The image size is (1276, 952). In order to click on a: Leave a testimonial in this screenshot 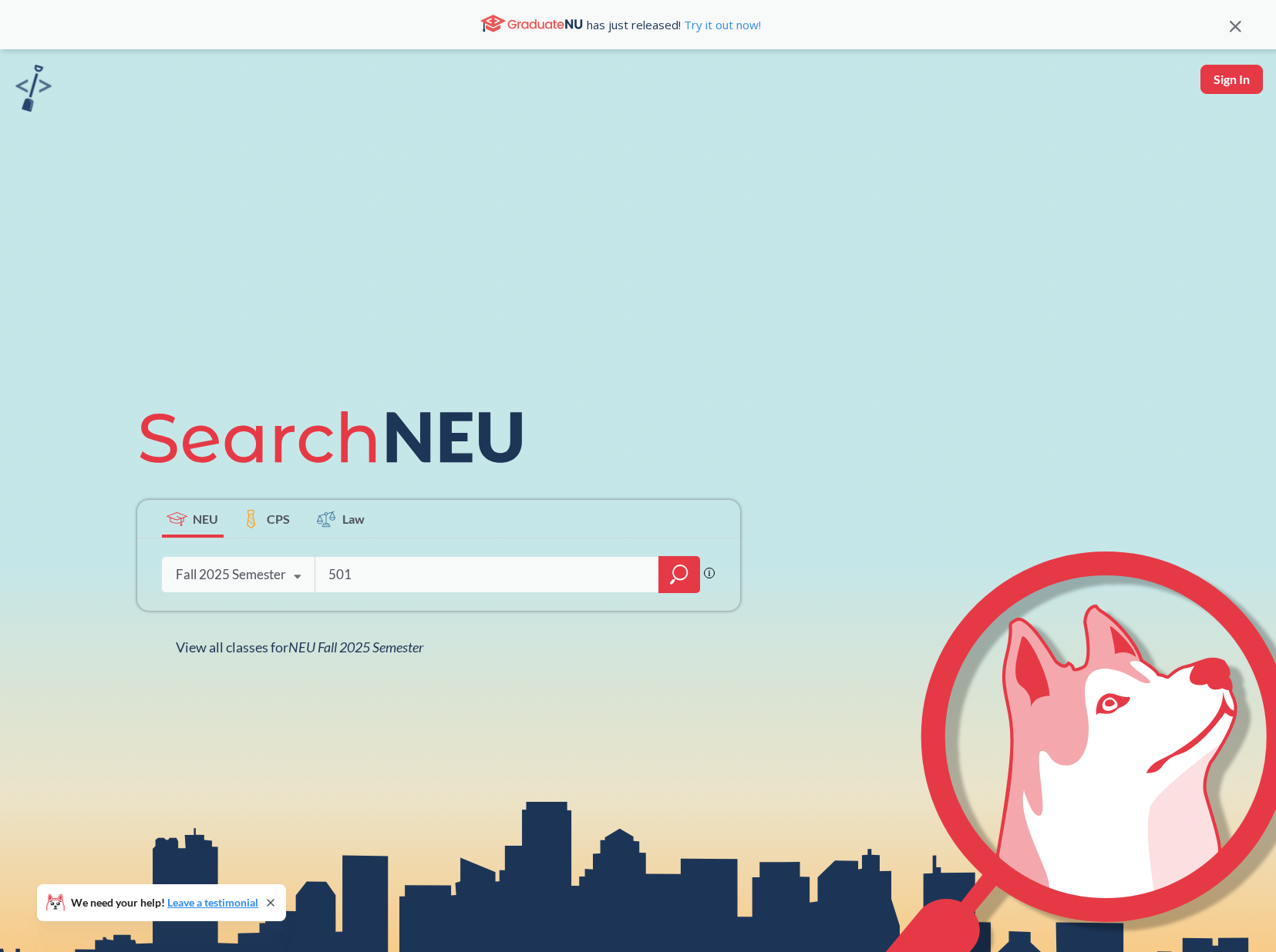, I will do `click(213, 903)`.